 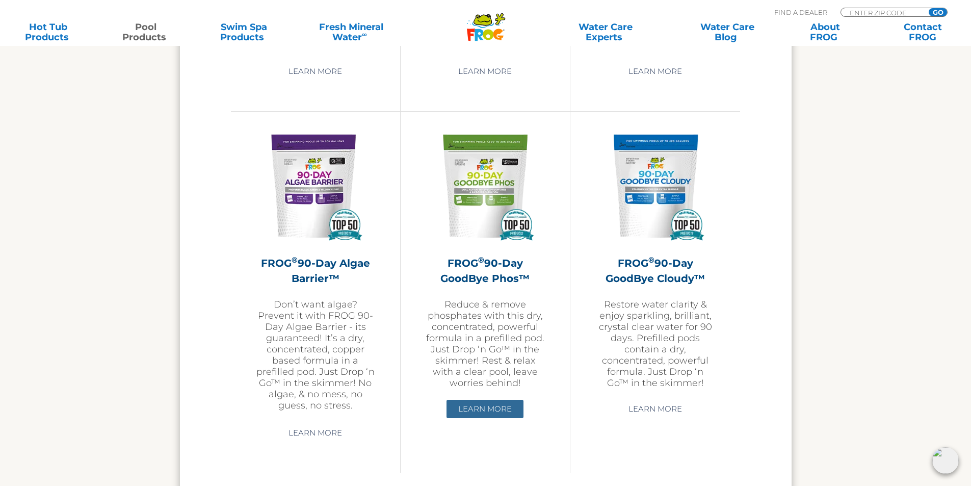 What do you see at coordinates (605, 32) in the screenshot?
I see `a: Water CareExperts` at bounding box center [605, 32].